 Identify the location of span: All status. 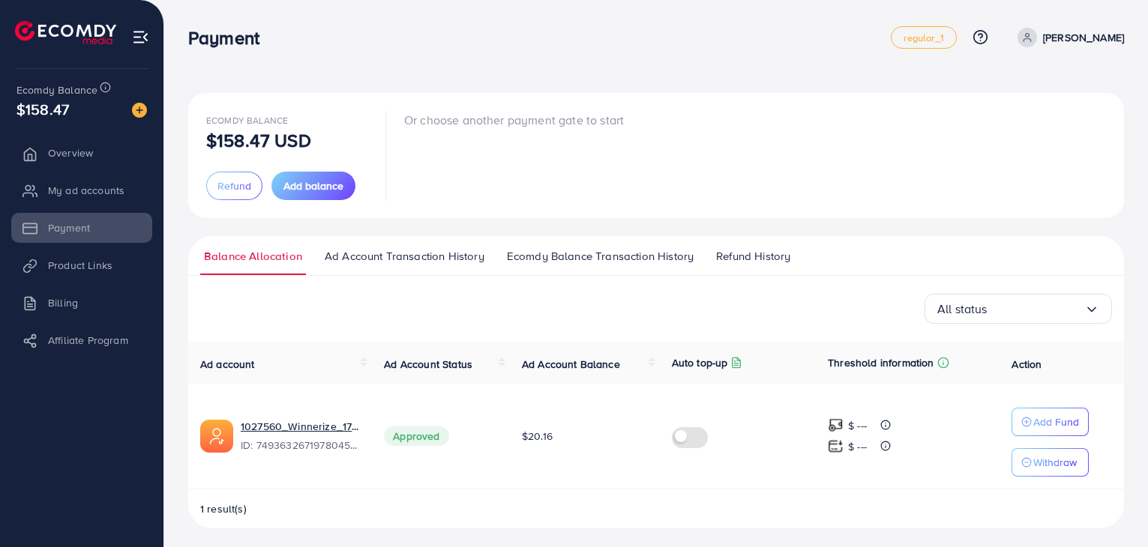
(962, 309).